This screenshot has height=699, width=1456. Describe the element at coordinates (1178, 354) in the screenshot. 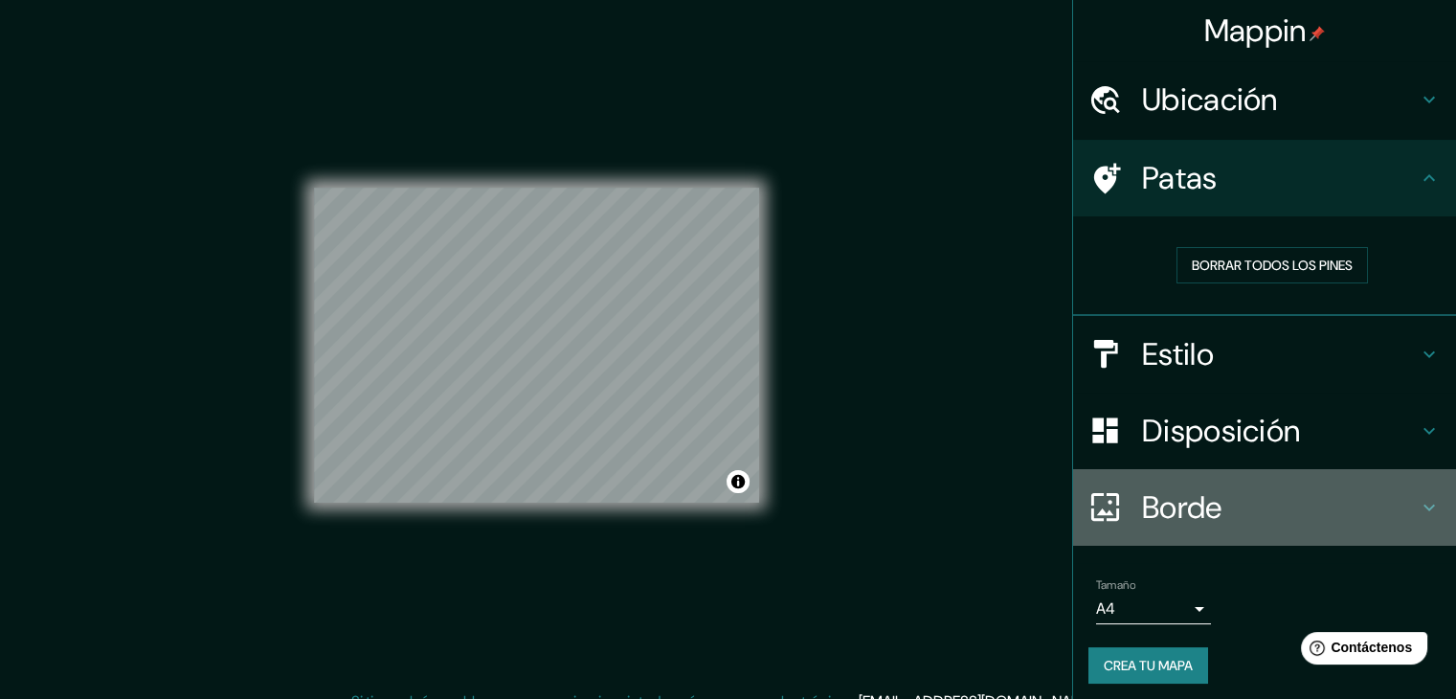

I see `font: Estilo` at that location.